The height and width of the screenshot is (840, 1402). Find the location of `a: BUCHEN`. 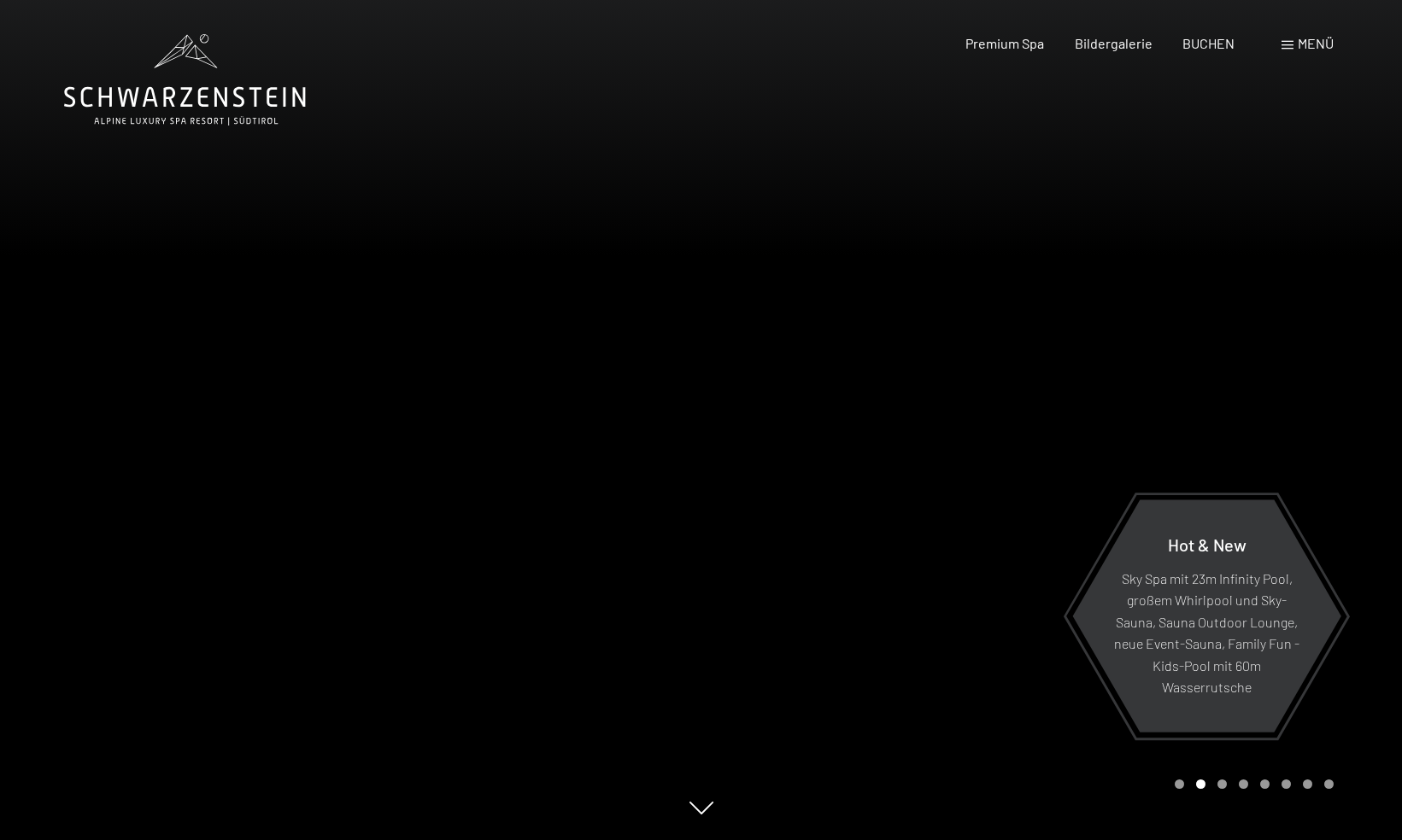

a: BUCHEN is located at coordinates (1207, 43).